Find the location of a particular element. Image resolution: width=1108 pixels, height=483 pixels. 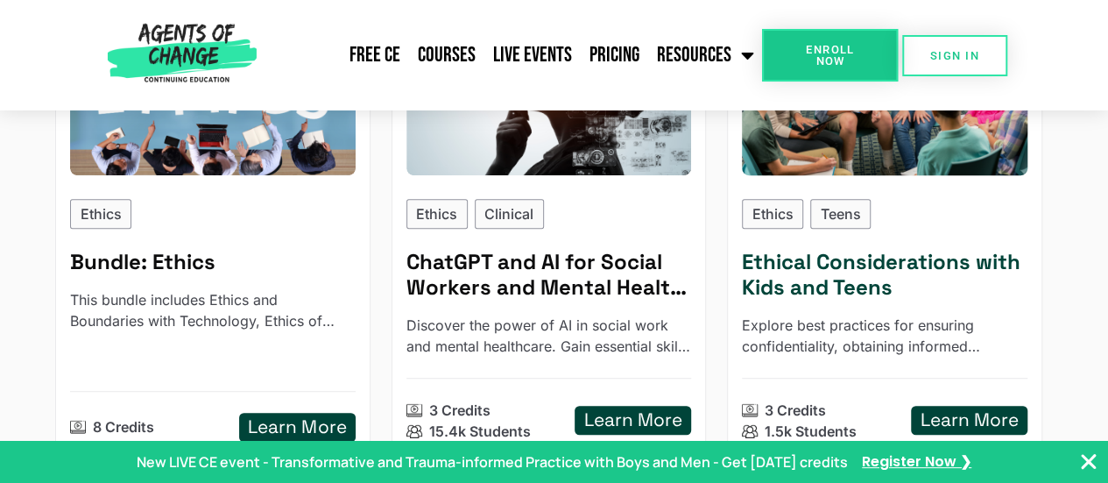

p: 1.5k Students is located at coordinates (810, 431).